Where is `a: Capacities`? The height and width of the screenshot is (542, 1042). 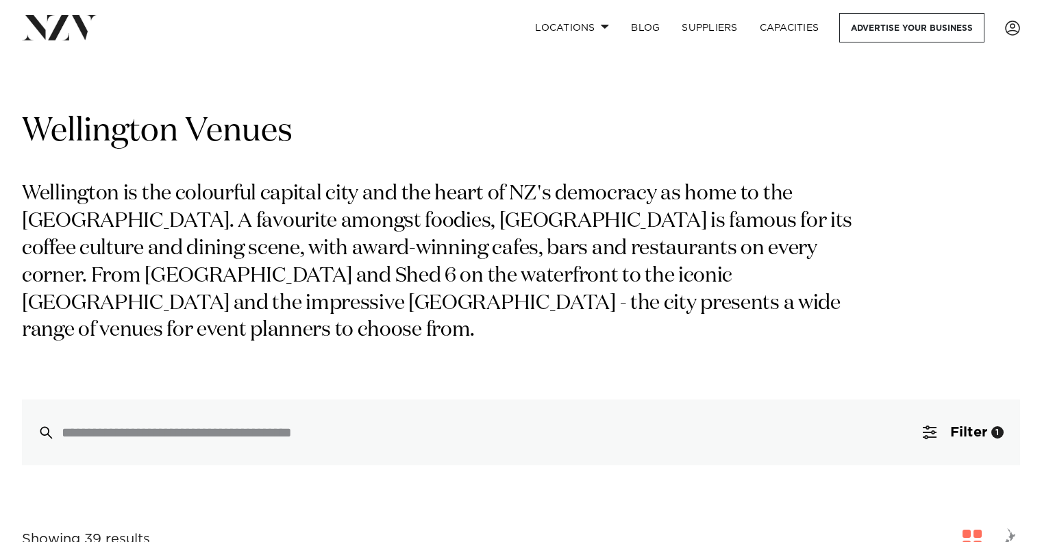
a: Capacities is located at coordinates (790, 27).